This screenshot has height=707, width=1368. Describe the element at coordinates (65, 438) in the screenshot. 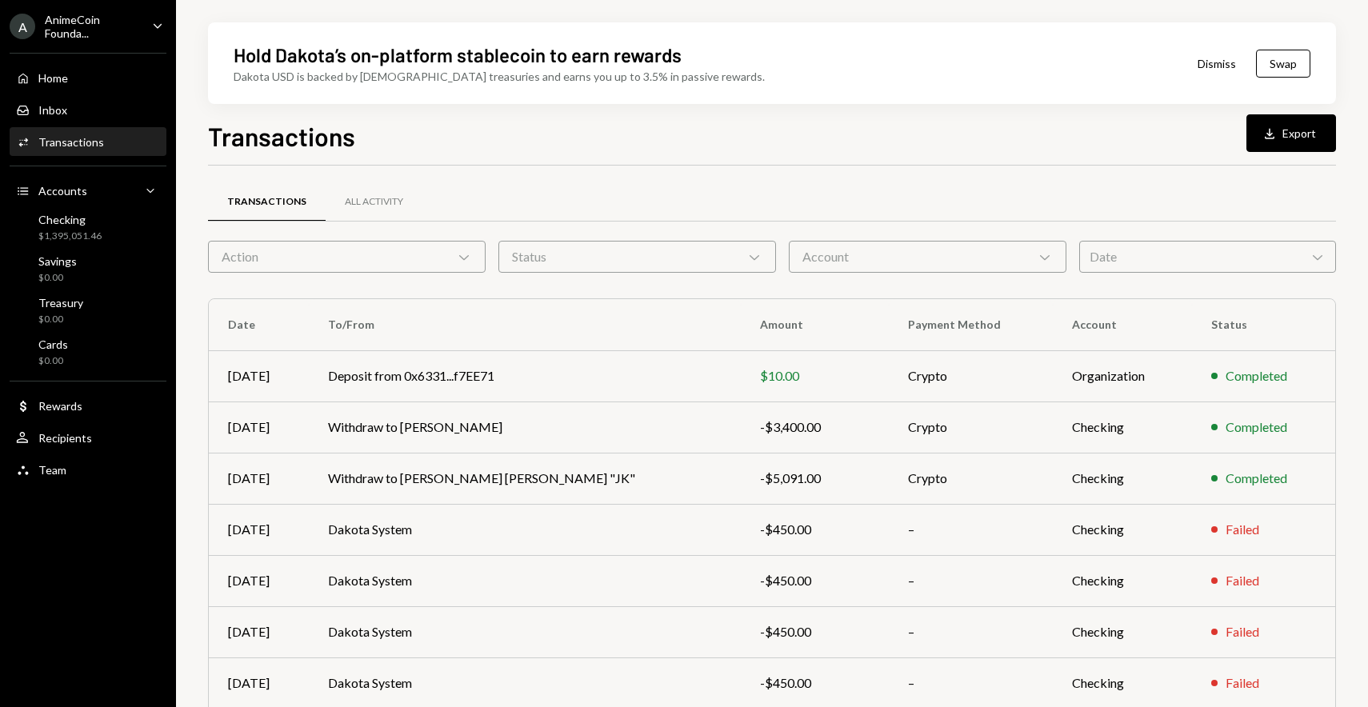

I see `div: Recipients` at that location.